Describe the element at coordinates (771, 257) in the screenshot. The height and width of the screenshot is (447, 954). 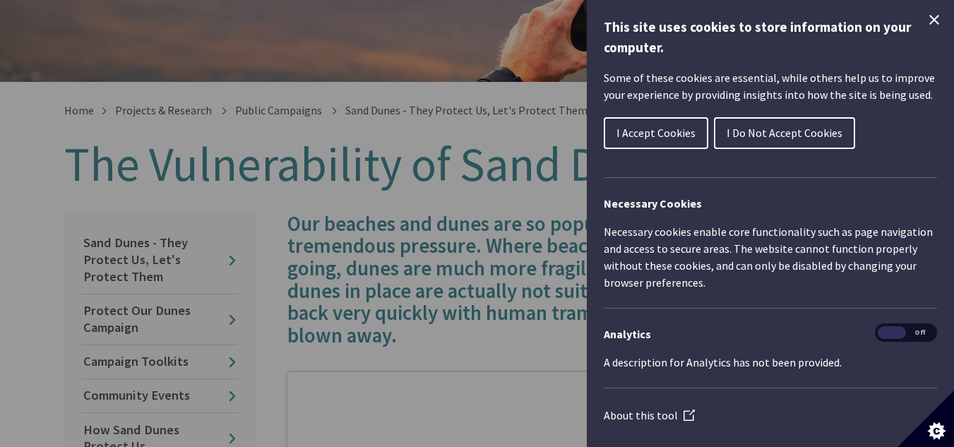
I see `p: Necessary cookies enable core functionality such as page navigation and access to secure areas. T...` at that location.